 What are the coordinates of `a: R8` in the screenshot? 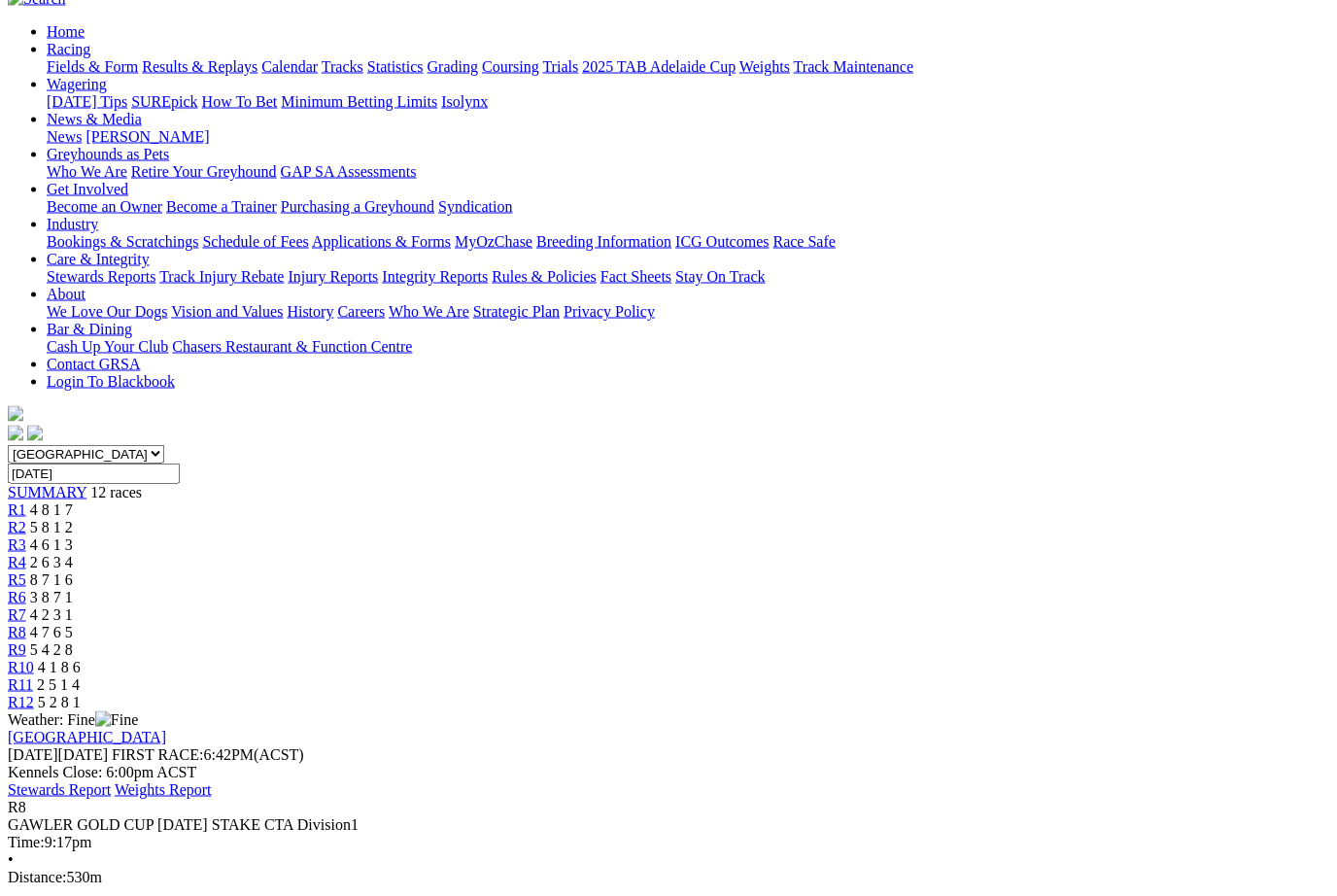 It's located at (17, 632).